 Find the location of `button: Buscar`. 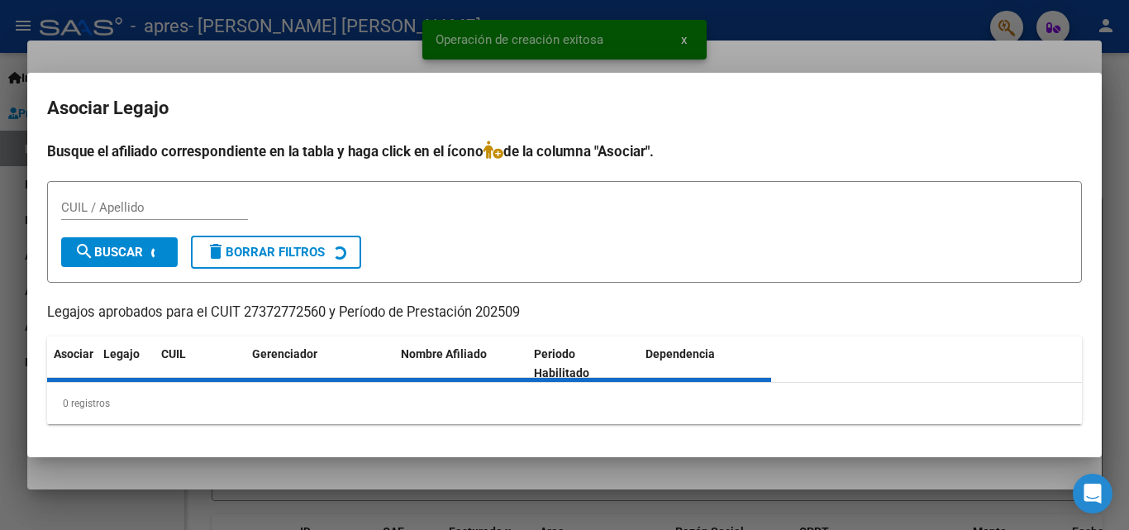

button: Buscar is located at coordinates (119, 252).